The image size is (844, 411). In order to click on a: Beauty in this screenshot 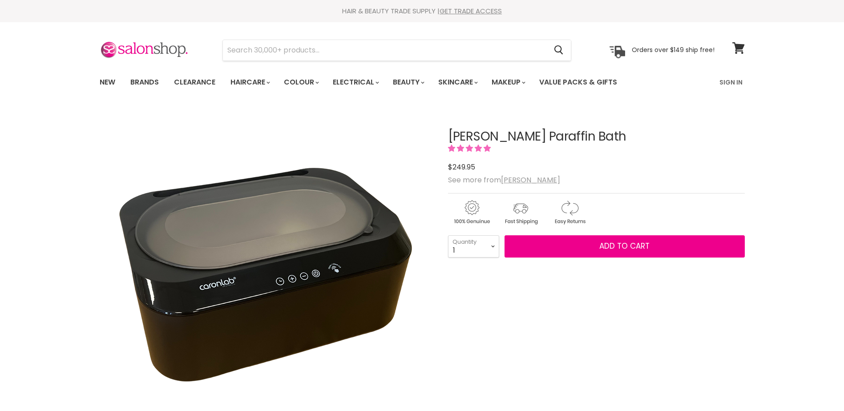, I will do `click(408, 82)`.